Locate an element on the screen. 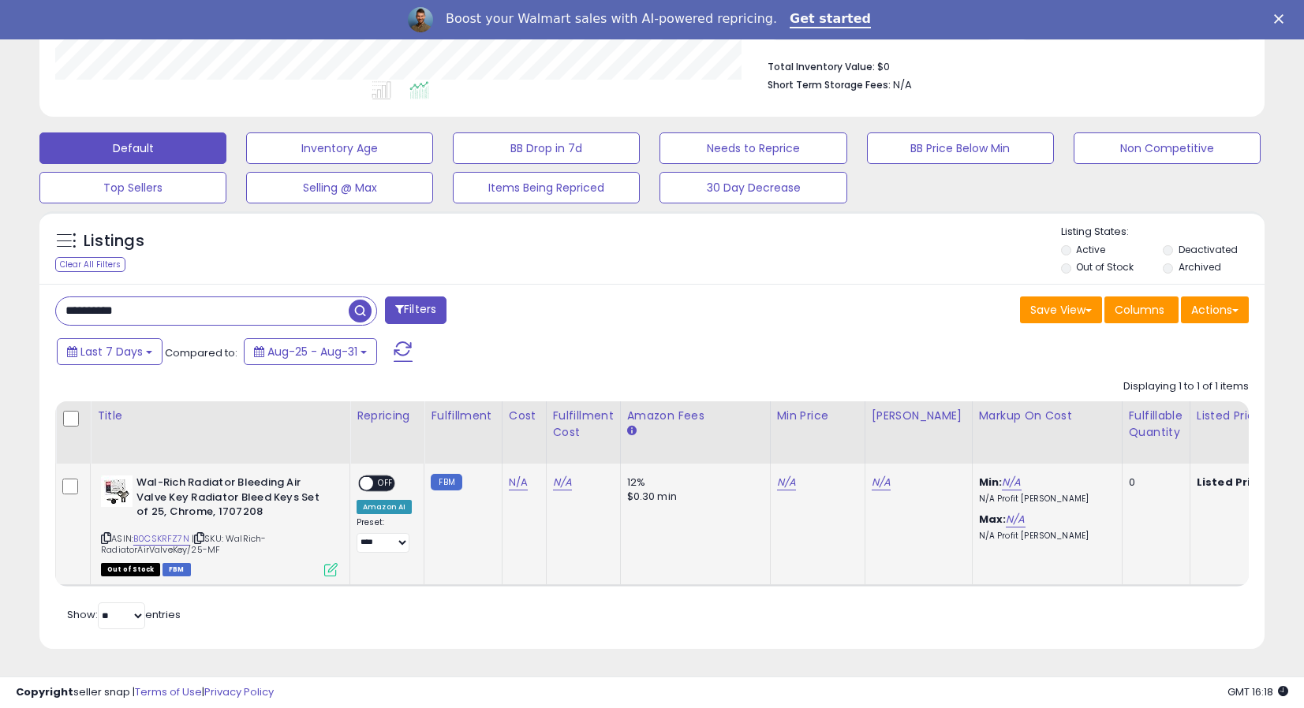 The width and height of the screenshot is (1304, 708). div: ASIN: is located at coordinates (219, 525).